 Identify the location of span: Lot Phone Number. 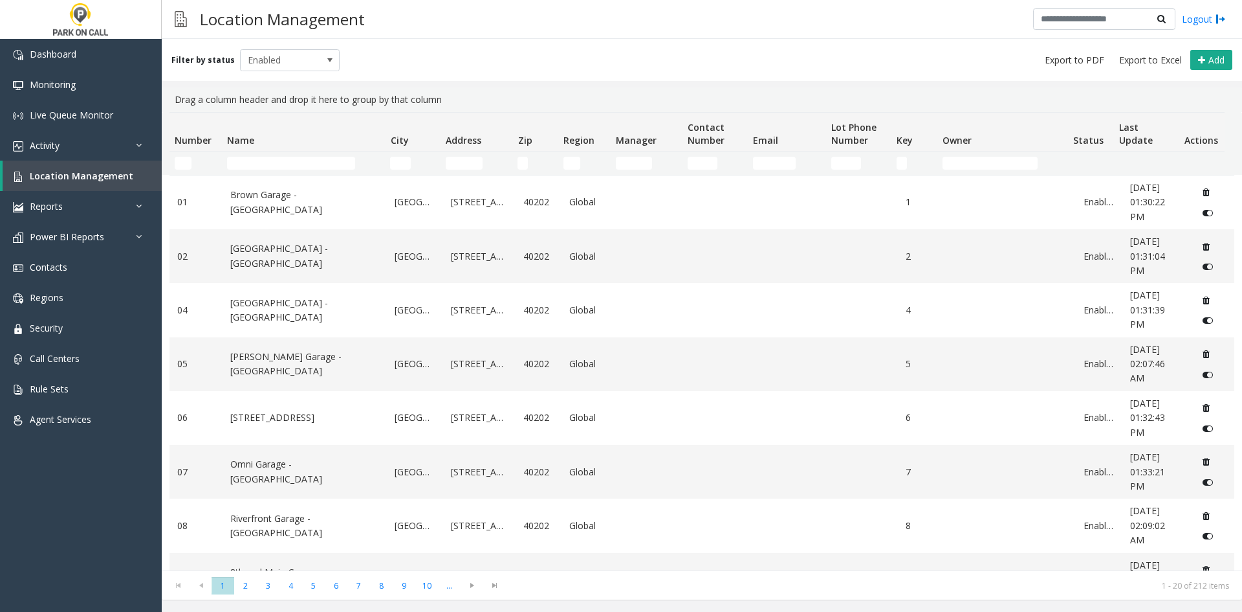
(854, 133).